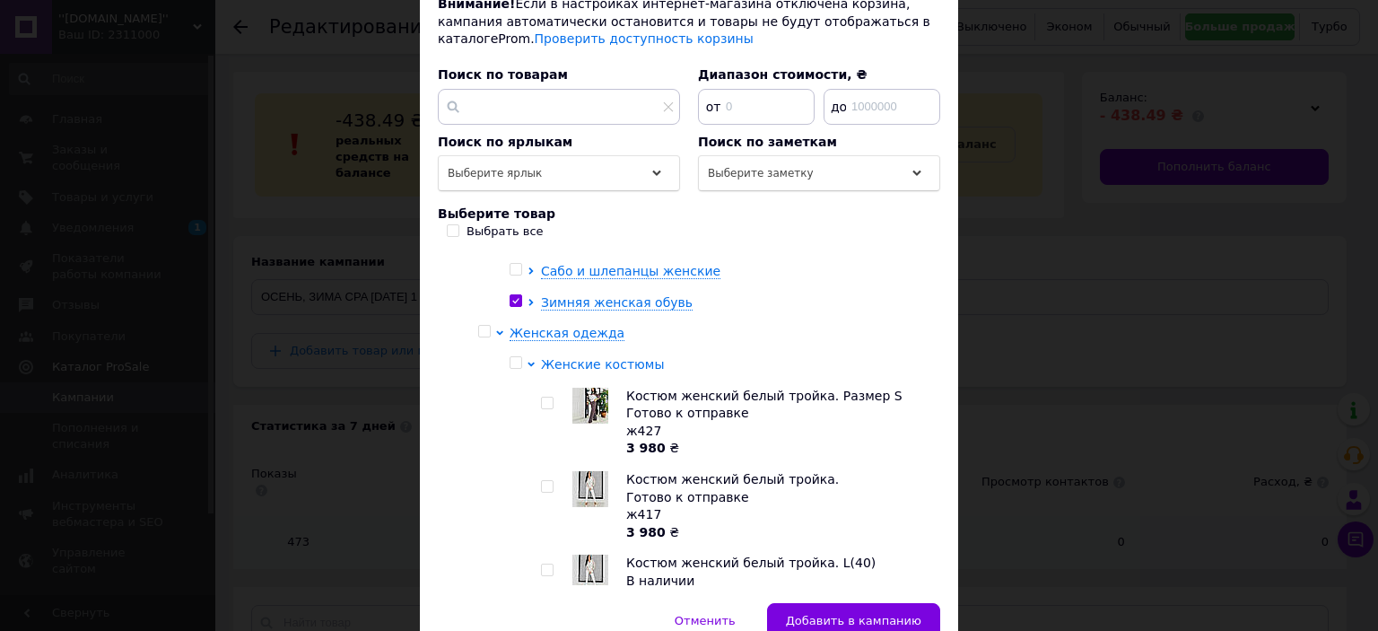  What do you see at coordinates (751, 563) in the screenshot?
I see `span: Костюм женский белый тройка. L(40)` at bounding box center [751, 563].